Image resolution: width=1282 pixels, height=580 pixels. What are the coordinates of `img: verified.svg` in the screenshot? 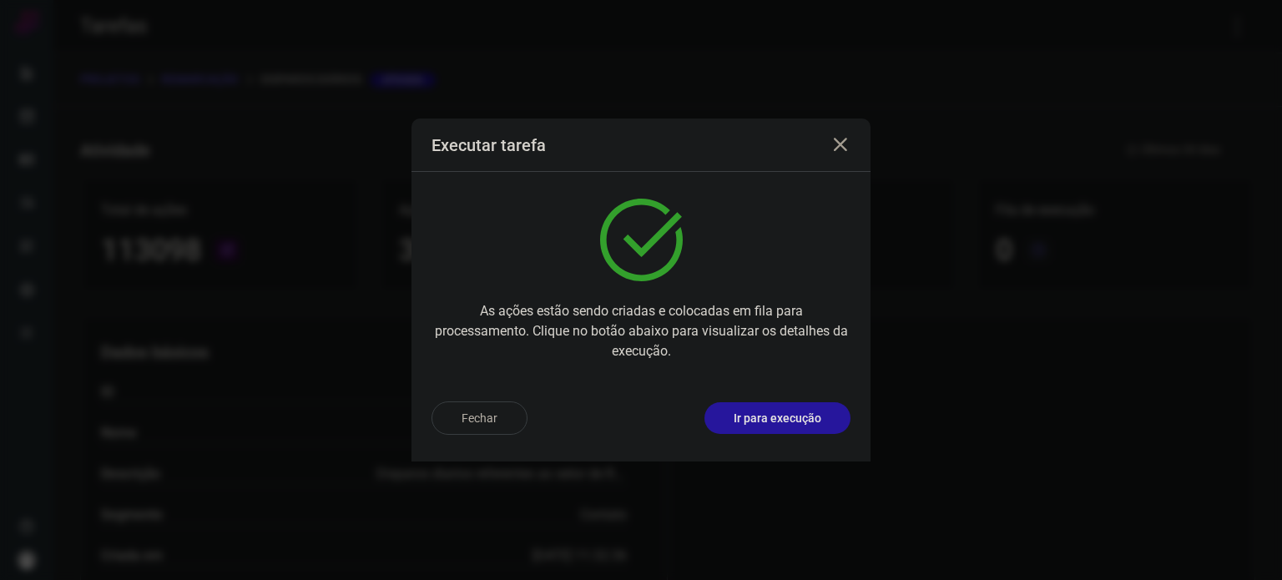 It's located at (641, 240).